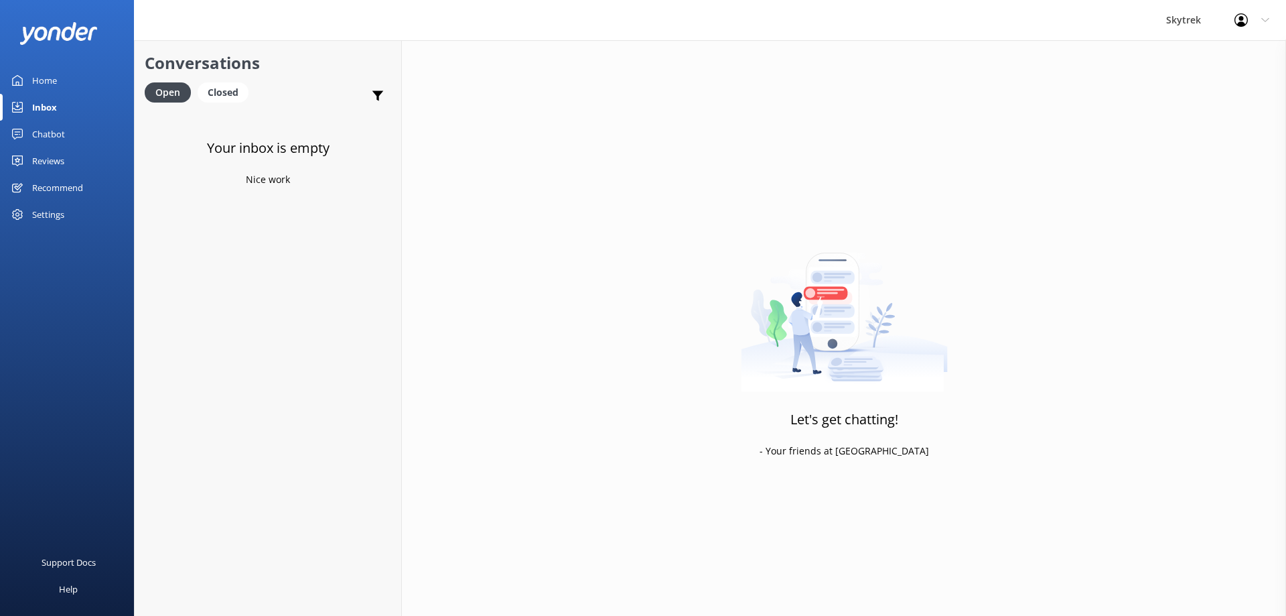  What do you see at coordinates (44, 80) in the screenshot?
I see `div: Home` at bounding box center [44, 80].